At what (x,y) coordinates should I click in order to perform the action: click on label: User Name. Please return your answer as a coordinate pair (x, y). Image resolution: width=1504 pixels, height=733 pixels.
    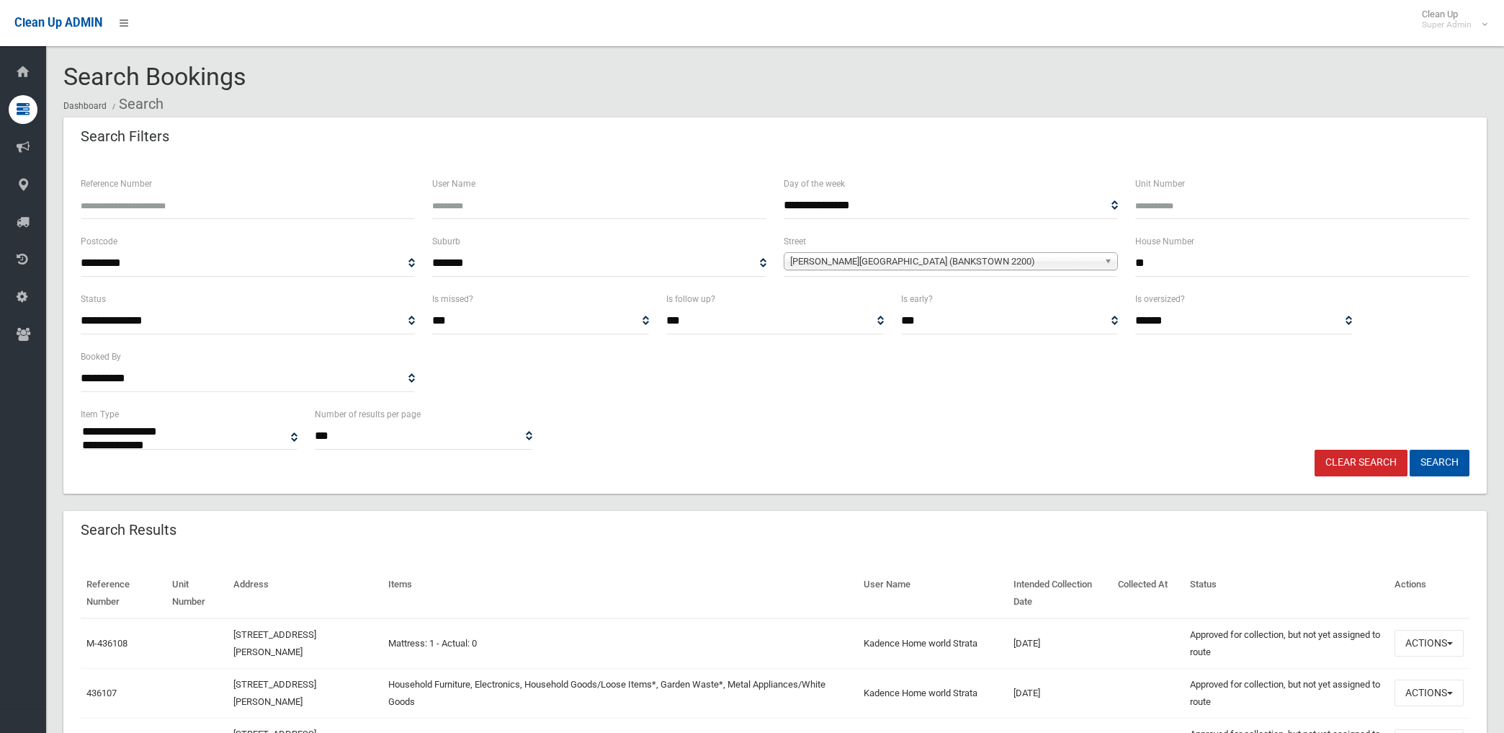
    Looking at the image, I should click on (454, 184).